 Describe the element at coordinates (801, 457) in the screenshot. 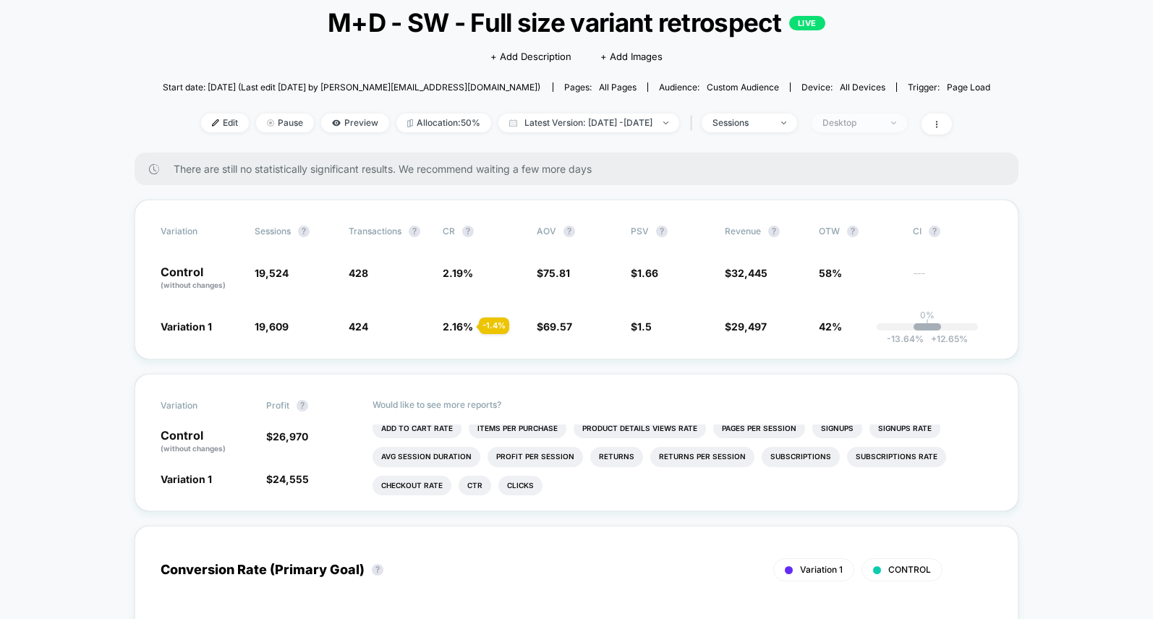

I see `li: Subscriptions` at that location.